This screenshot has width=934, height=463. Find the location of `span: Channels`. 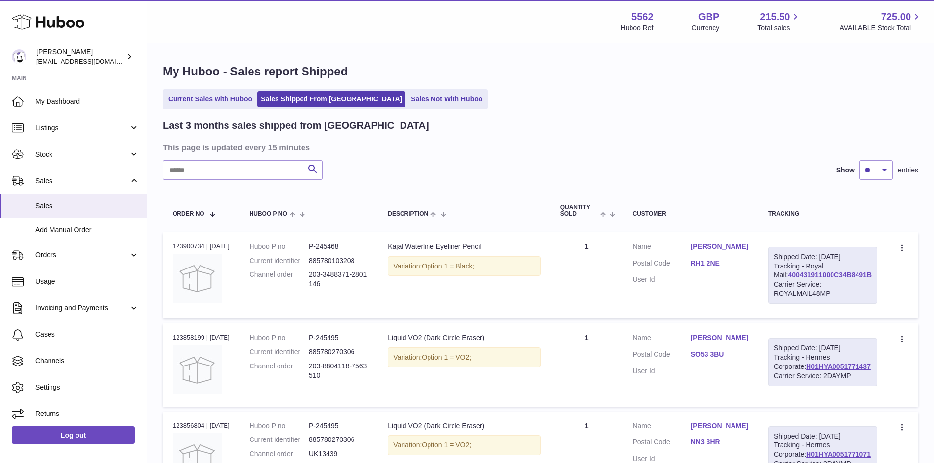

span: Channels is located at coordinates (87, 361).